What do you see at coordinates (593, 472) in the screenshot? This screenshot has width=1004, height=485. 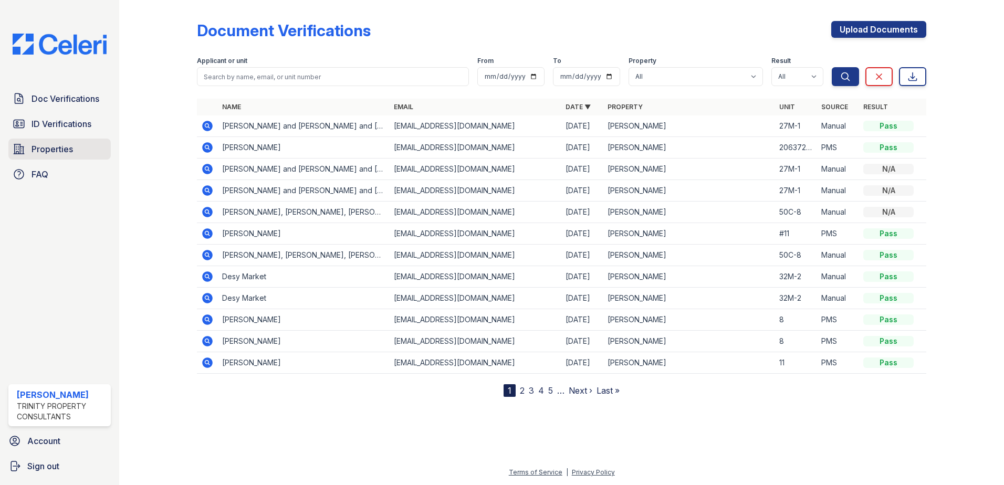 I see `a: Privacy Policy` at bounding box center [593, 472].